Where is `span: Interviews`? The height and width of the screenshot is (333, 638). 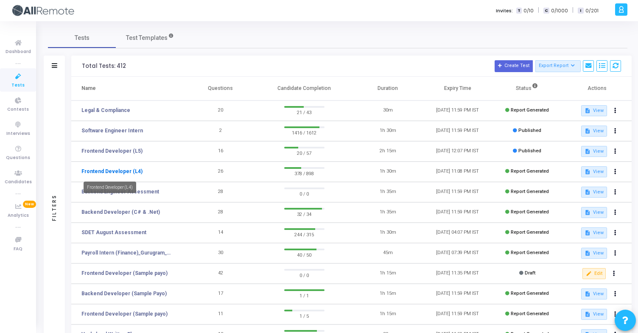
span: Interviews is located at coordinates (18, 134).